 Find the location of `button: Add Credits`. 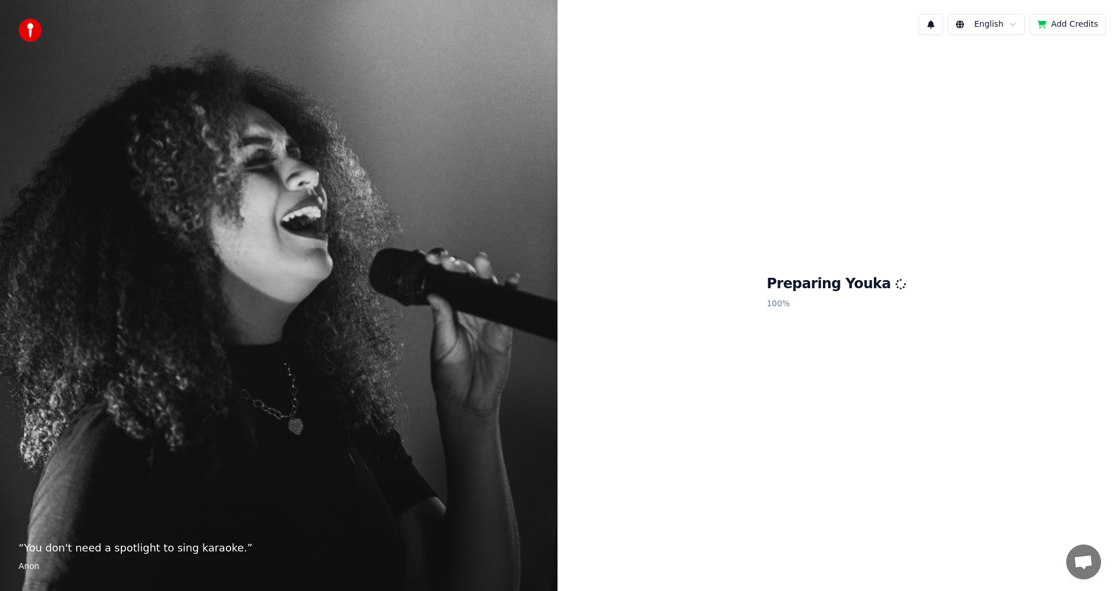

button: Add Credits is located at coordinates (1068, 24).